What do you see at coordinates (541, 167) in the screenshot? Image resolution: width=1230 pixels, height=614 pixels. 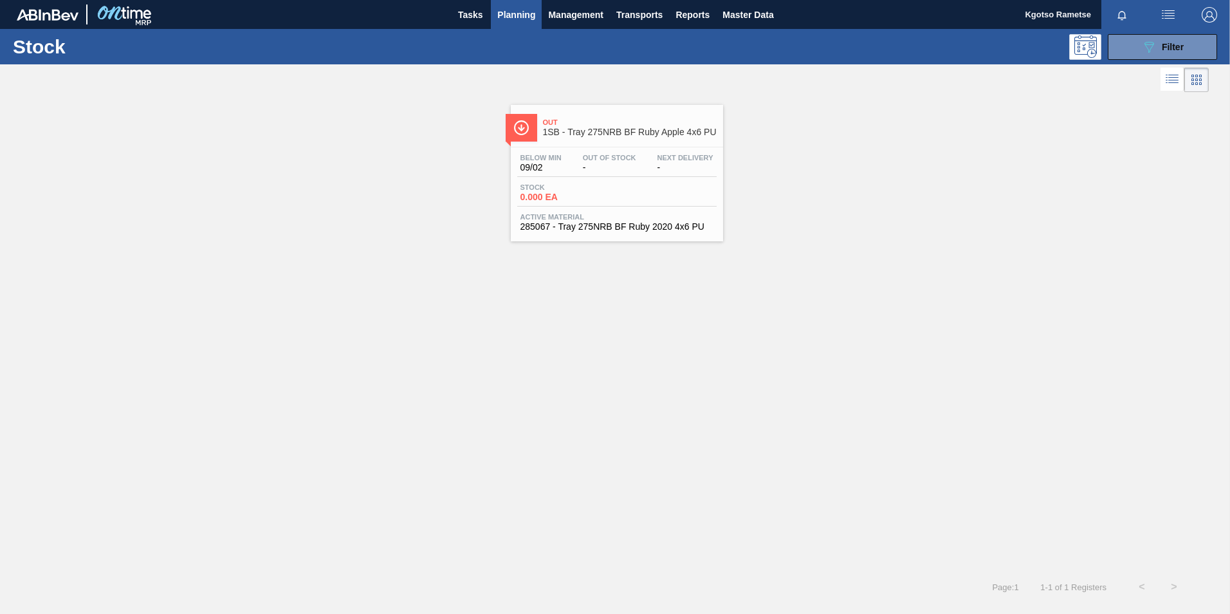 I see `span: 09/02` at bounding box center [541, 167].